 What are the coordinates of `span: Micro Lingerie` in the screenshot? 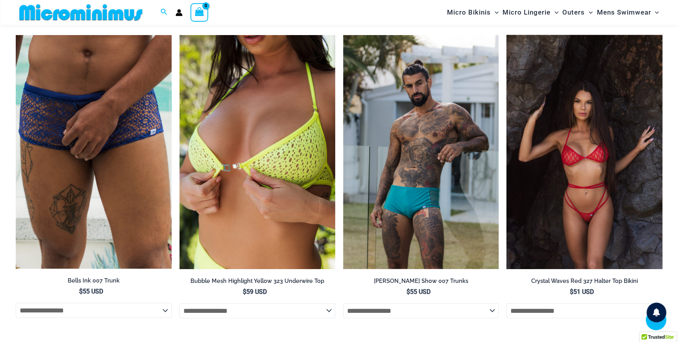 It's located at (527, 12).